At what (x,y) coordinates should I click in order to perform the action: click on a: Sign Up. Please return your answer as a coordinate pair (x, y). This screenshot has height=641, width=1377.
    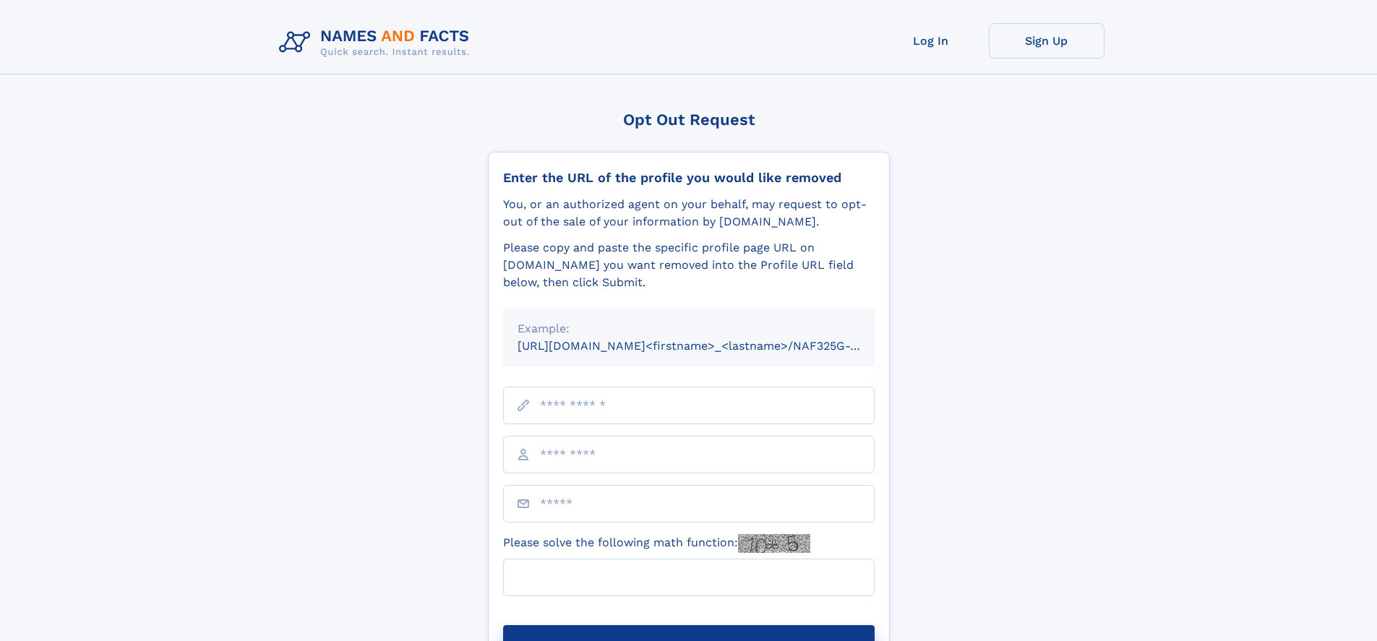
    Looking at the image, I should click on (1047, 40).